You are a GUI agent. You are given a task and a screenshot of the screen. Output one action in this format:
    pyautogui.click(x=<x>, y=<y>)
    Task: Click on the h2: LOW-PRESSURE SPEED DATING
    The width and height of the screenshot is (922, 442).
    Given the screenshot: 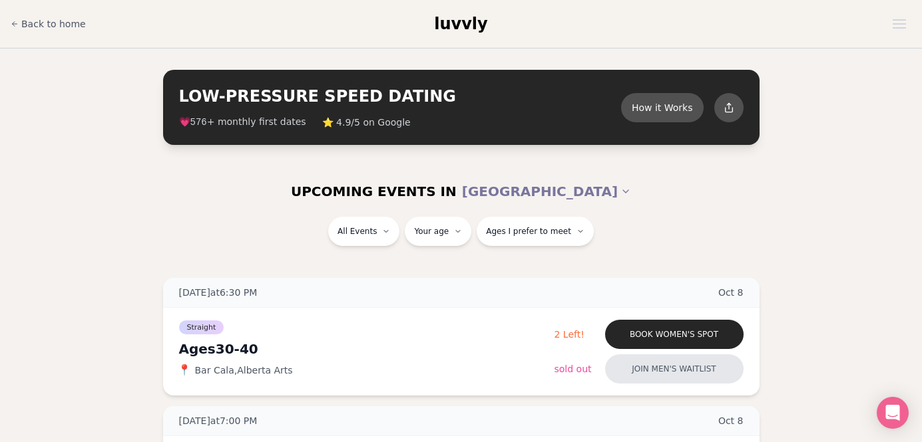 What is the action you would take?
    pyautogui.click(x=400, y=96)
    